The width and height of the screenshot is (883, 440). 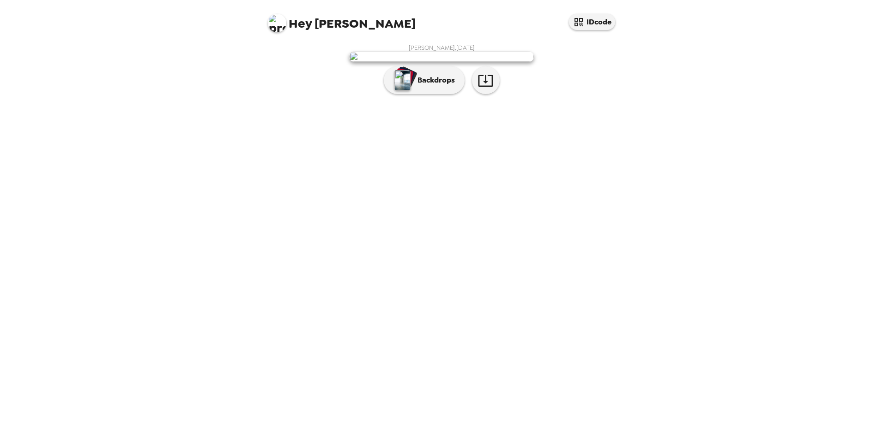 I want to click on button: IDcode, so click(x=592, y=22).